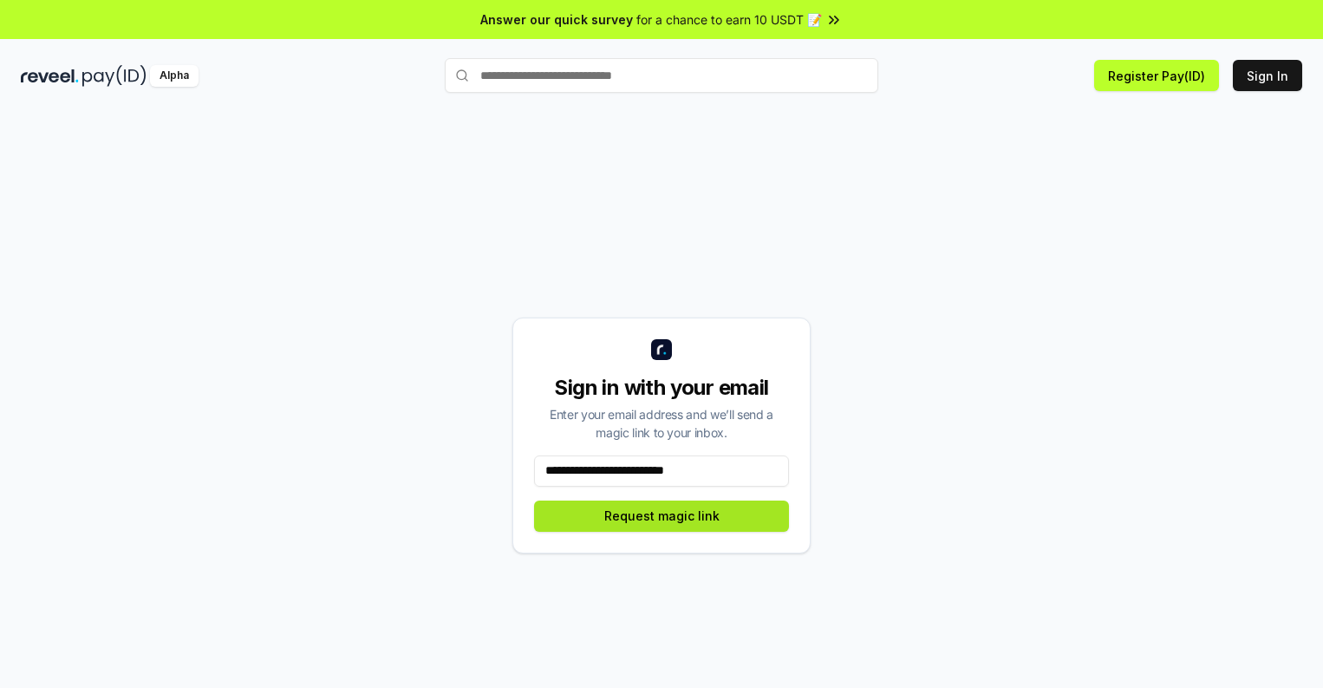 The height and width of the screenshot is (688, 1323). Describe the element at coordinates (1268, 75) in the screenshot. I see `button: Sign In` at that location.